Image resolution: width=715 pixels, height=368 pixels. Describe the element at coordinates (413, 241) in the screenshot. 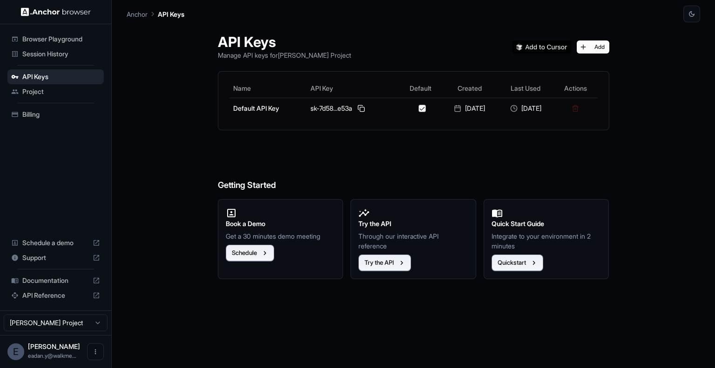

I see `p: Through our interactive API reference` at that location.